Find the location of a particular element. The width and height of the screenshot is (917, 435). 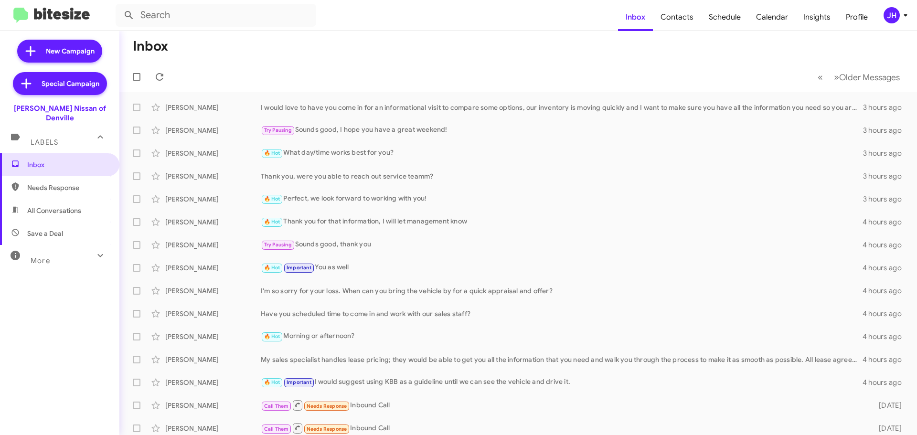

div: I would suggest using KBB as a guideline until we can see the vehicle and drive it. is located at coordinates (562, 382).